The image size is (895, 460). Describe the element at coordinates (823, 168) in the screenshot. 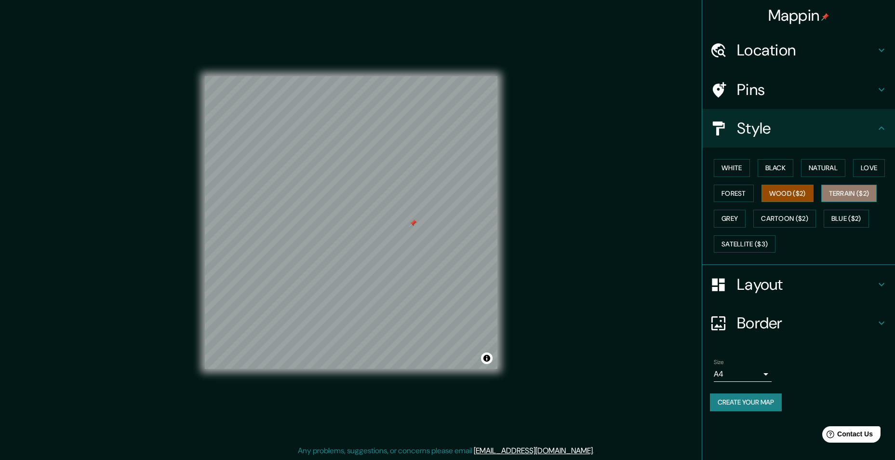

I see `button: Natural` at that location.